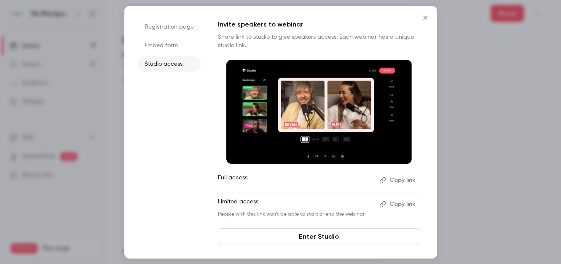 The image size is (561, 264). I want to click on li: Registration page, so click(169, 27).